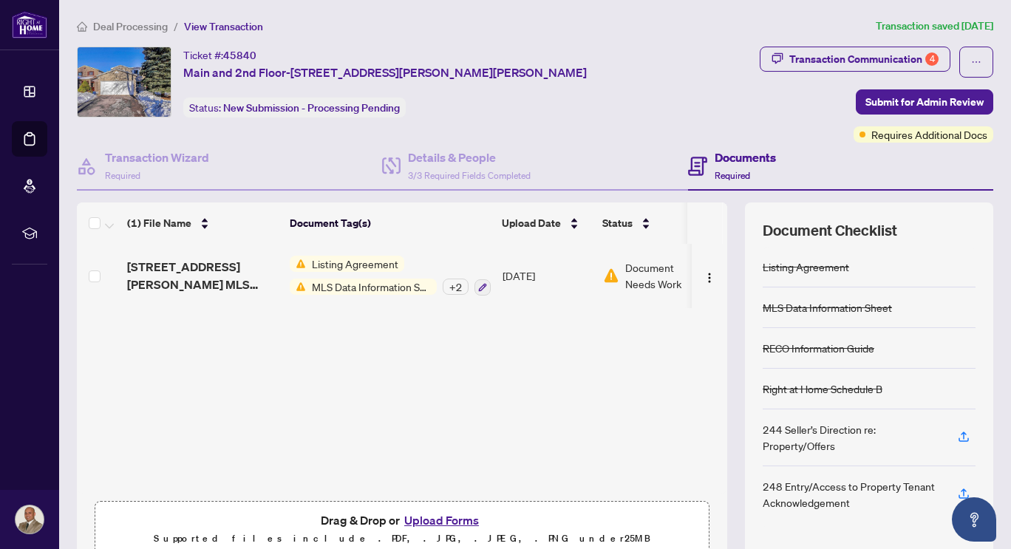 The width and height of the screenshot is (1011, 549). Describe the element at coordinates (402, 520) in the screenshot. I see `span: Drag & Drop or` at that location.